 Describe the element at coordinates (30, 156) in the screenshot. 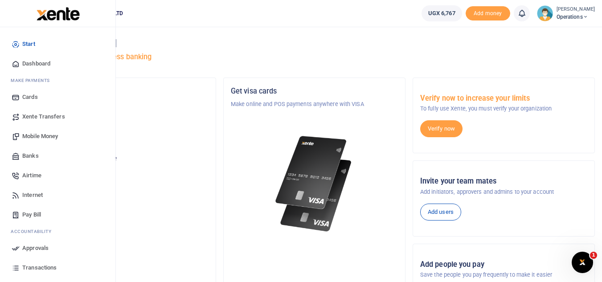

I see `span: Banks` at that location.